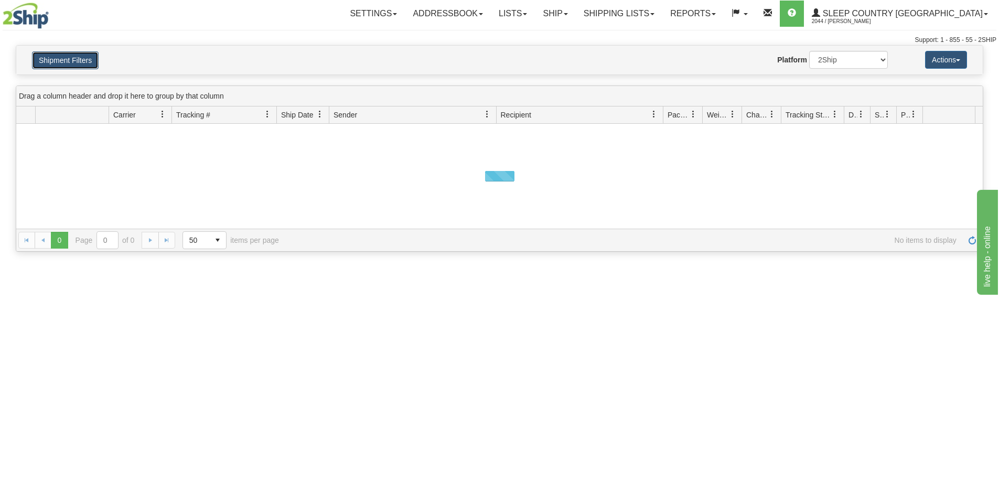 Image resolution: width=999 pixels, height=482 pixels. What do you see at coordinates (972, 240) in the screenshot?
I see `a: Refresh` at bounding box center [972, 240].